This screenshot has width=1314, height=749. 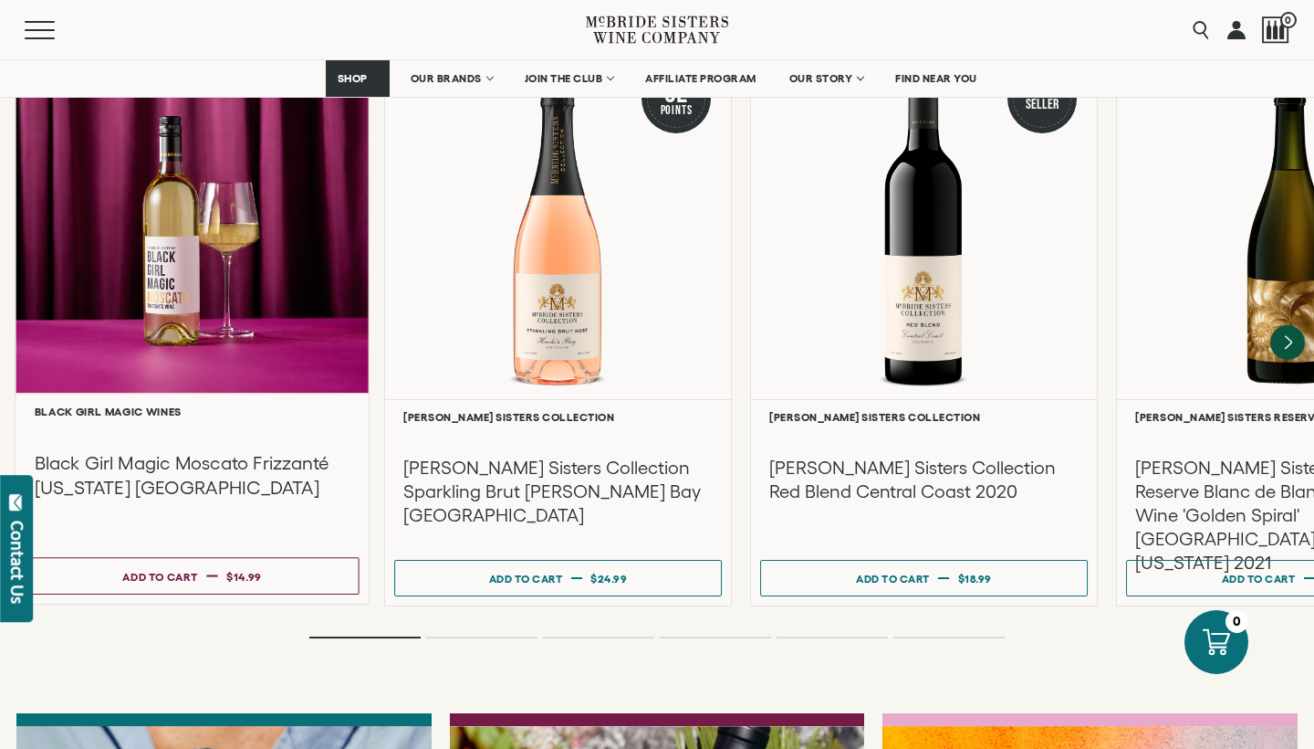 What do you see at coordinates (924, 578) in the screenshot?
I see `button: Add to cart $18.99` at bounding box center [924, 578].